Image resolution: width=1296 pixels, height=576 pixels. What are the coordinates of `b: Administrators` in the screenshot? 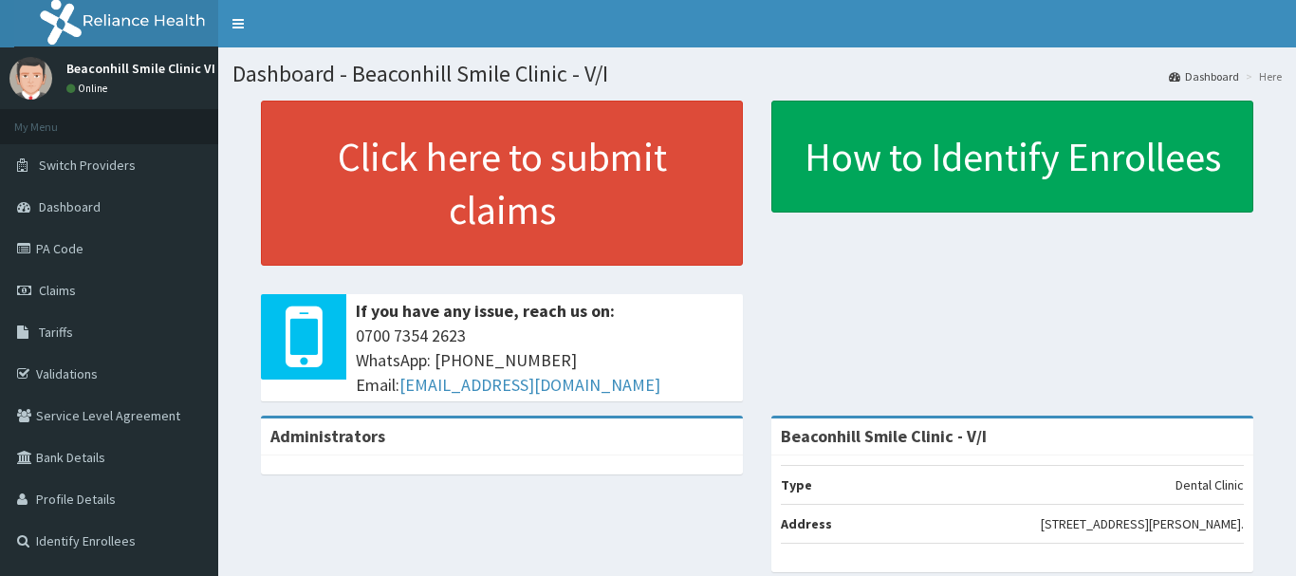 It's located at (327, 435).